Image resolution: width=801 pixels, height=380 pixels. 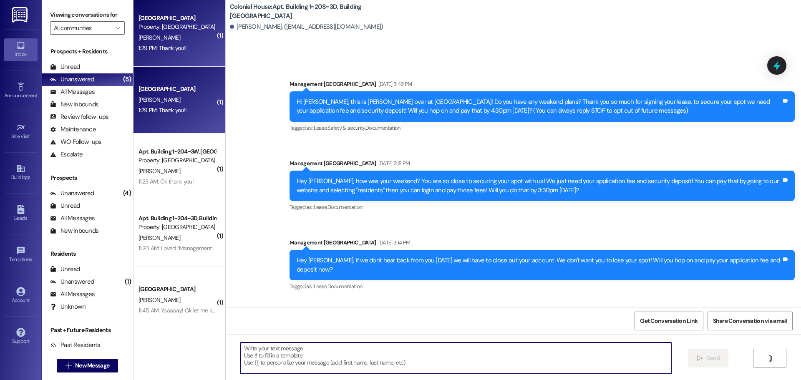 I want to click on button: Share Conversation via email, so click(x=750, y=321).